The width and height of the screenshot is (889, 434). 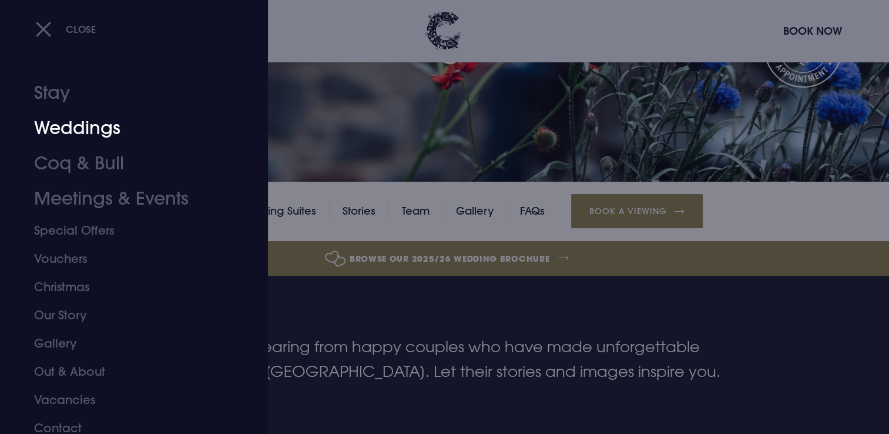 What do you see at coordinates (127, 400) in the screenshot?
I see `a: Vacancies` at bounding box center [127, 400].